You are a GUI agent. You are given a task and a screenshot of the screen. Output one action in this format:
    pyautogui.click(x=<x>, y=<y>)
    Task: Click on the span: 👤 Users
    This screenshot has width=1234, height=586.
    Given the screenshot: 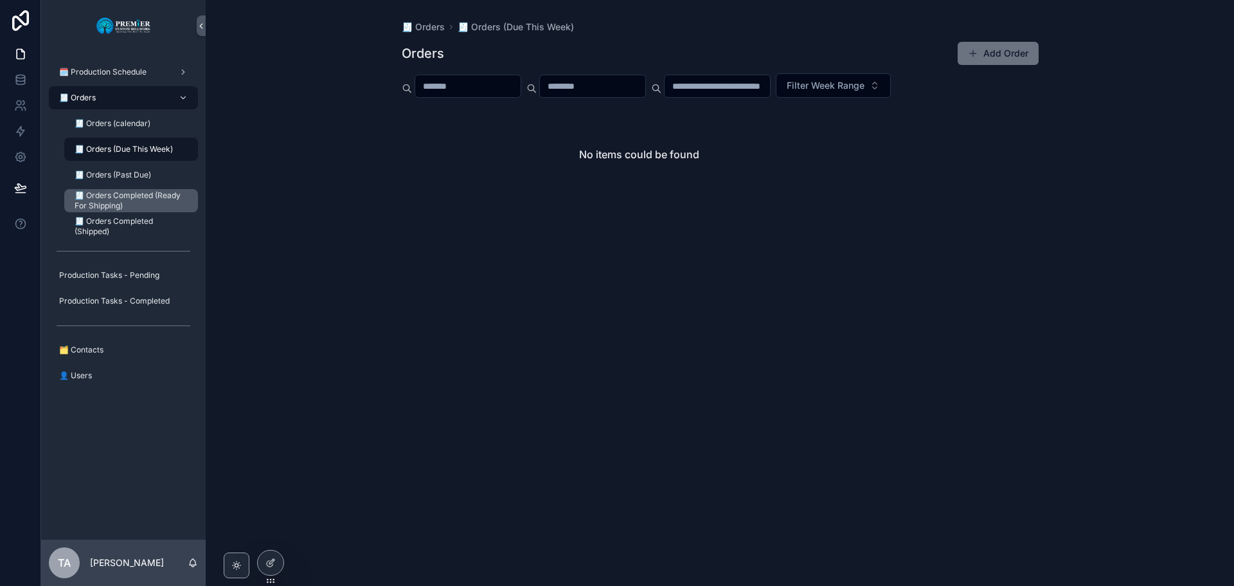 What is the action you would take?
    pyautogui.click(x=75, y=375)
    